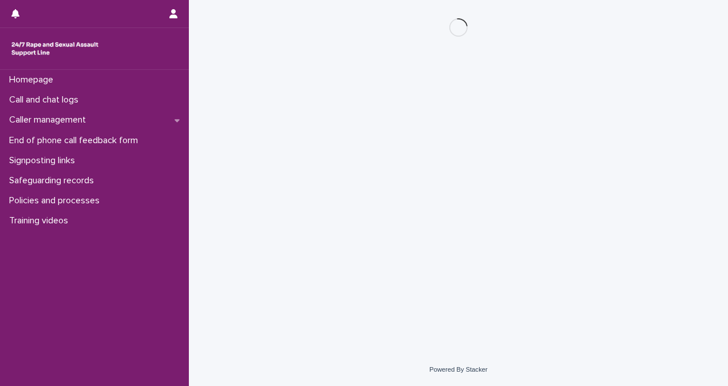 Image resolution: width=728 pixels, height=386 pixels. I want to click on p: Training videos, so click(41, 220).